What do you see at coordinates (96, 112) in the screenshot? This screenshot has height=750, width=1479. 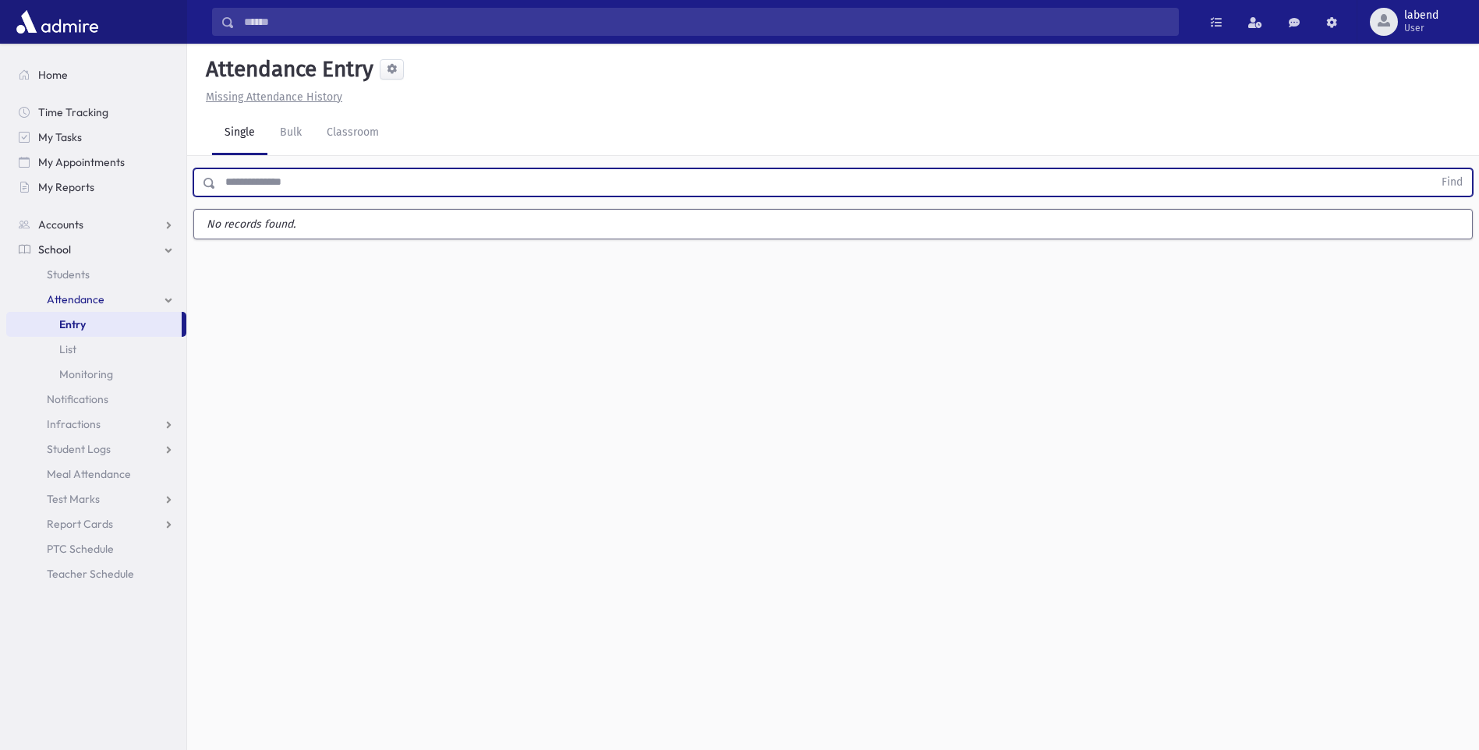 I see `a: Time Tracking` at bounding box center [96, 112].